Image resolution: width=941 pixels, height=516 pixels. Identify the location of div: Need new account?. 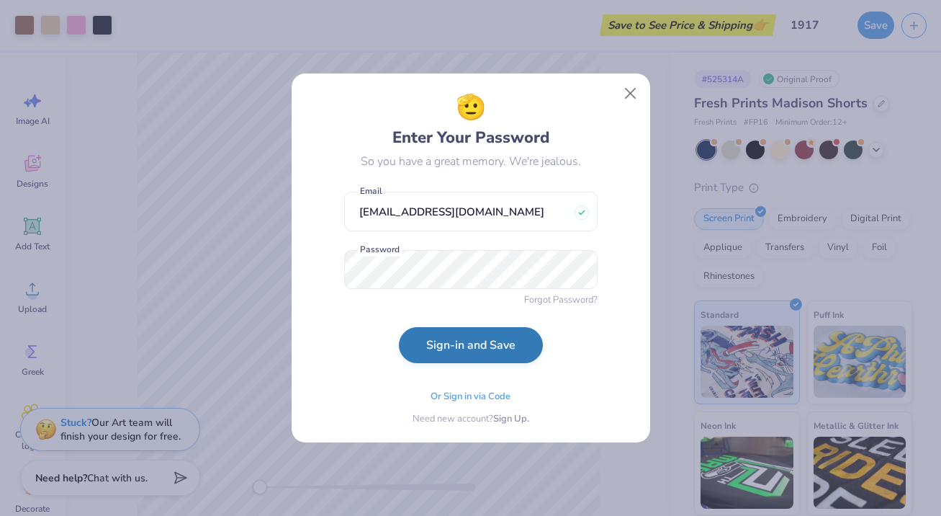
(471, 419).